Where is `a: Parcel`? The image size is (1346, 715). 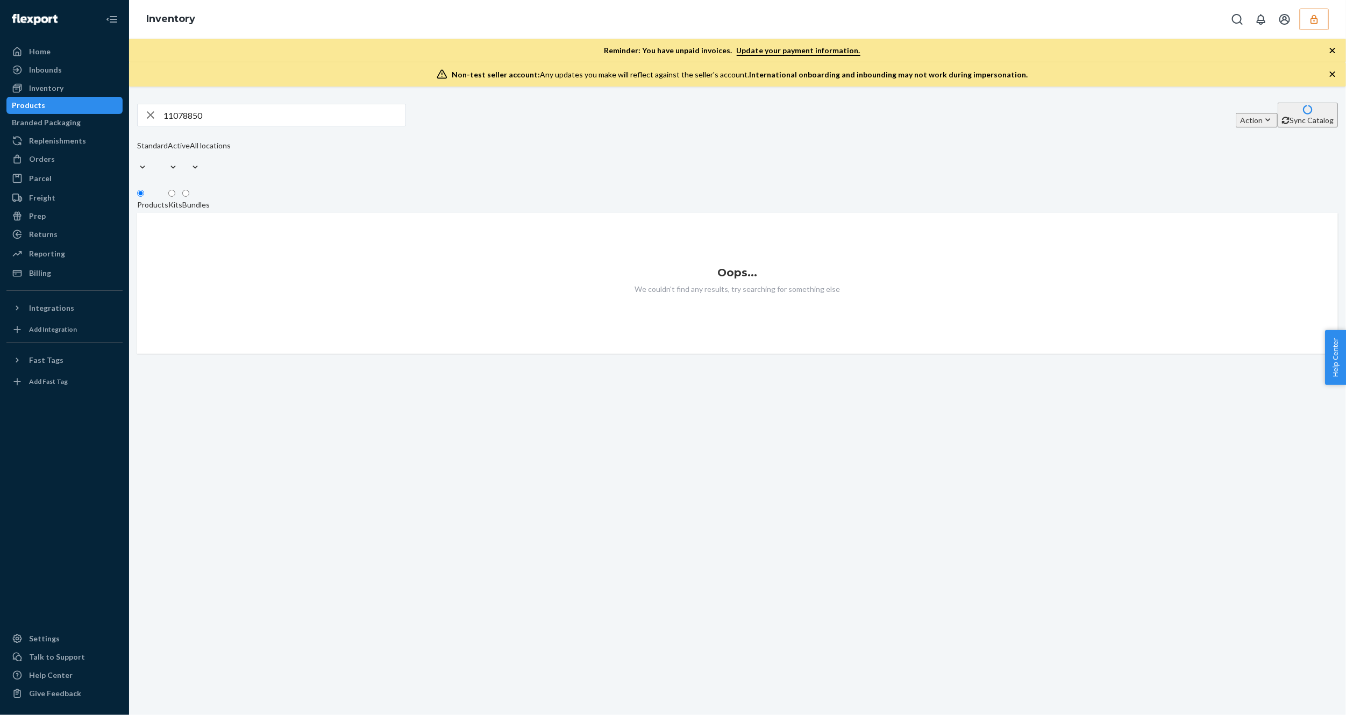
a: Parcel is located at coordinates (65, 178).